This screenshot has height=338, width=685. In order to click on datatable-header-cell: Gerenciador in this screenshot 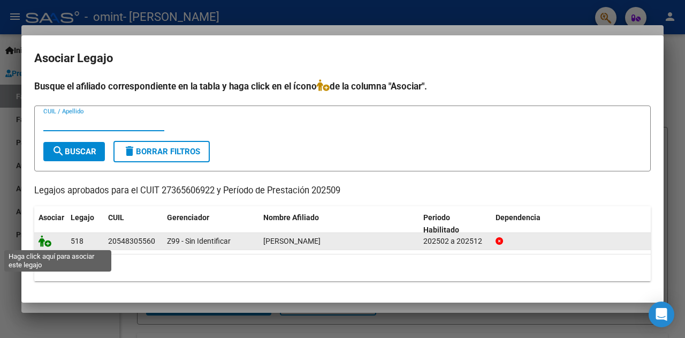, I will do `click(211, 224)`.